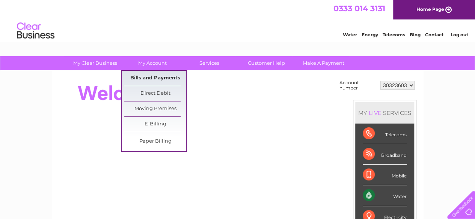  I want to click on a: 0333 014 3131, so click(359, 8).